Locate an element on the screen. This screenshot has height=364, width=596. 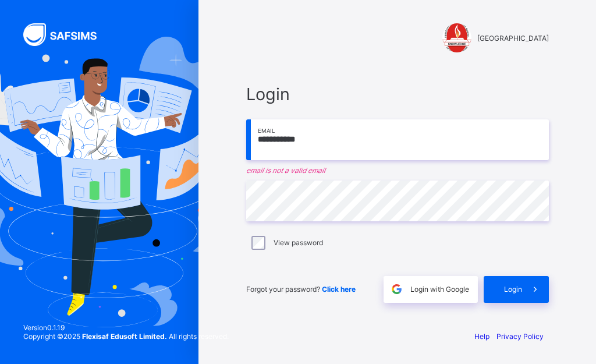
a: Click here is located at coordinates (339, 289).